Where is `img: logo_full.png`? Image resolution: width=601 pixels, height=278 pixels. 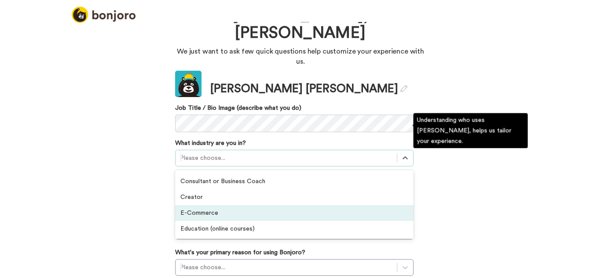
img: logo_full.png is located at coordinates (103, 15).